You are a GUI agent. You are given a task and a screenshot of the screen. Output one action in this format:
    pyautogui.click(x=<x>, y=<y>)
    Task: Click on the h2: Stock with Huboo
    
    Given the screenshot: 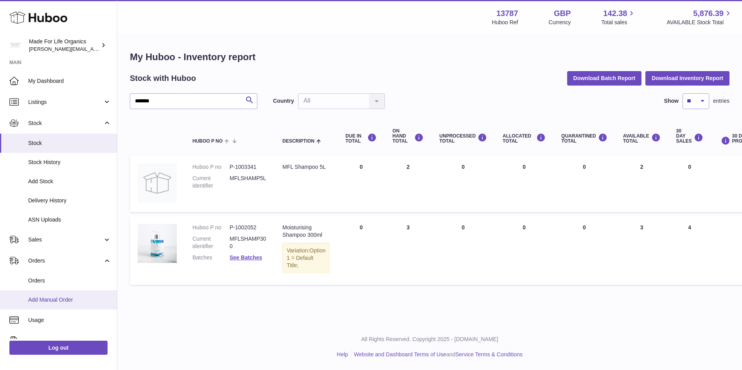 What is the action you would take?
    pyautogui.click(x=163, y=78)
    